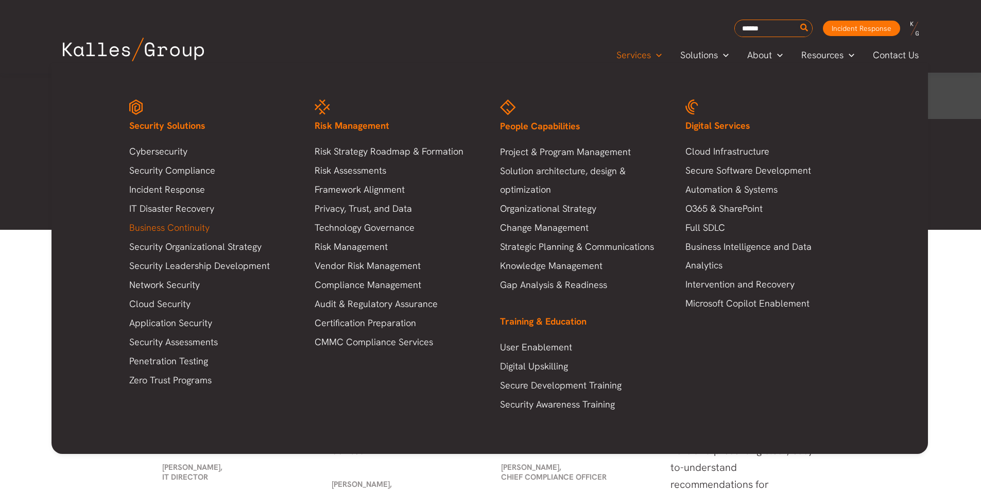 The height and width of the screenshot is (491, 981). I want to click on a: Business Continuity, so click(212, 228).